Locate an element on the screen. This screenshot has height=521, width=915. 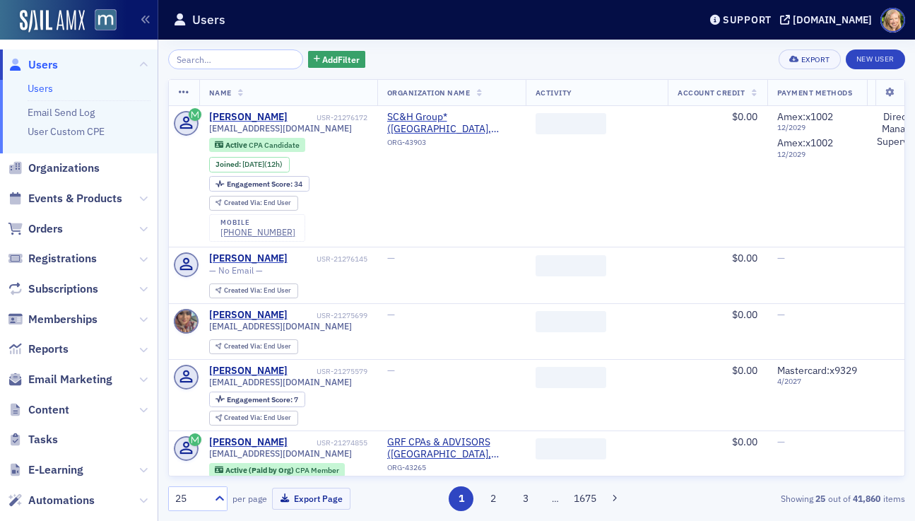
a: E-Learning is located at coordinates (45, 470).